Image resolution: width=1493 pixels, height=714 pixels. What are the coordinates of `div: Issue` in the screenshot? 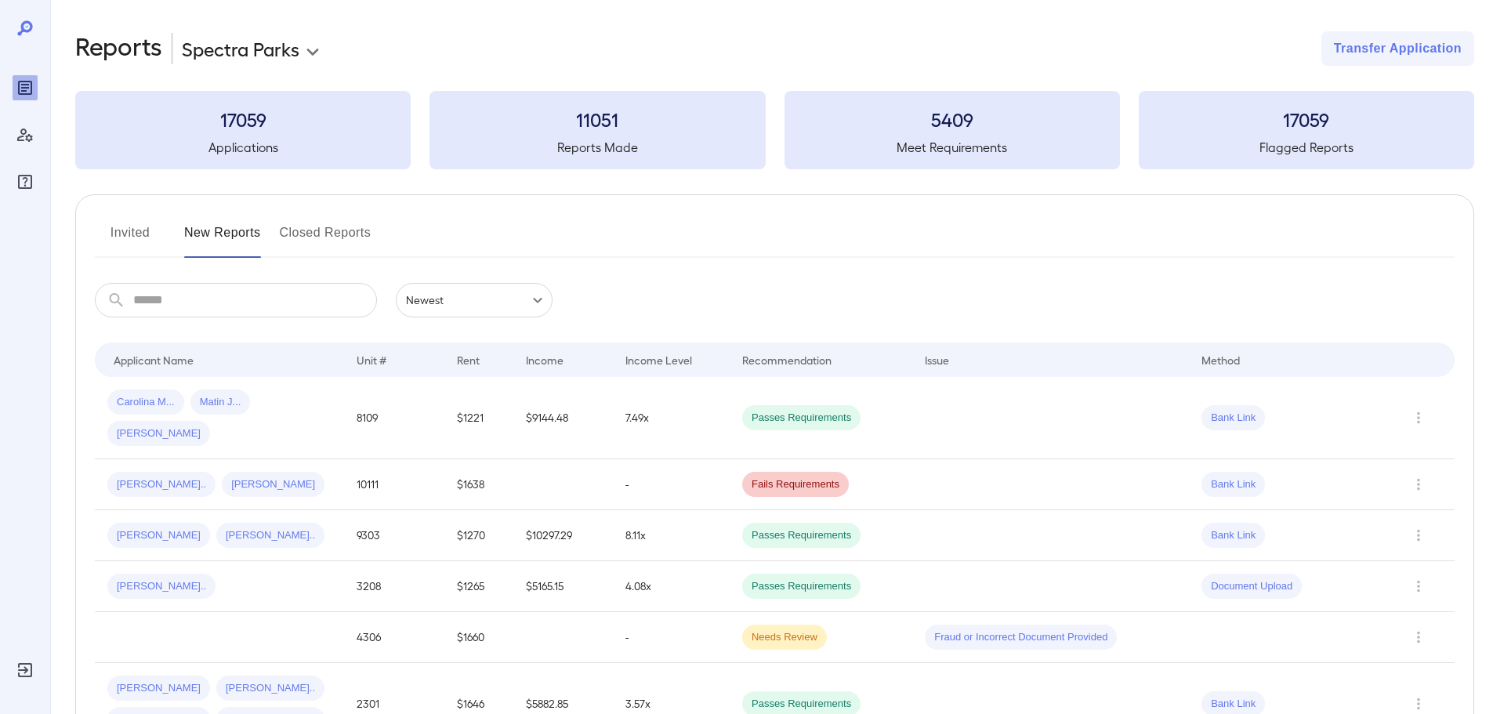 It's located at (937, 360).